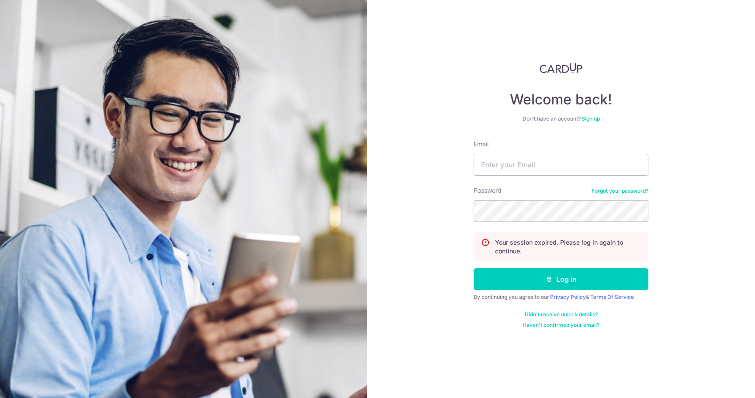 This screenshot has width=755, height=398. I want to click on a: Terms Of Service, so click(612, 297).